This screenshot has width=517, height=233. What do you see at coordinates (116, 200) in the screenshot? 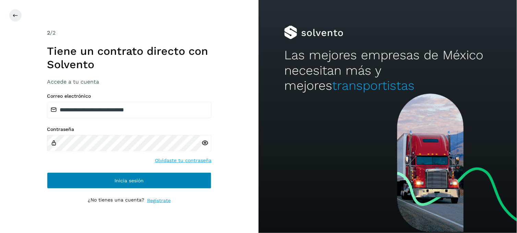
I see `p: ¿No tienes una cuenta?` at bounding box center [116, 200].